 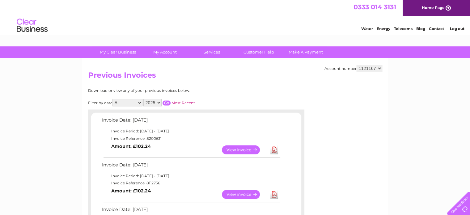 I want to click on a: Telecoms, so click(x=403, y=28).